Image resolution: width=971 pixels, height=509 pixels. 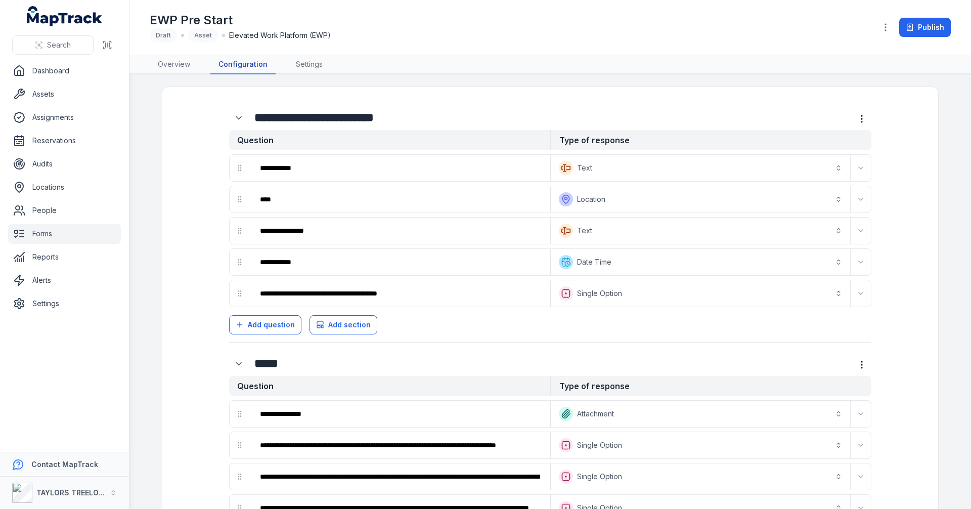 I want to click on a: Configuration, so click(x=243, y=65).